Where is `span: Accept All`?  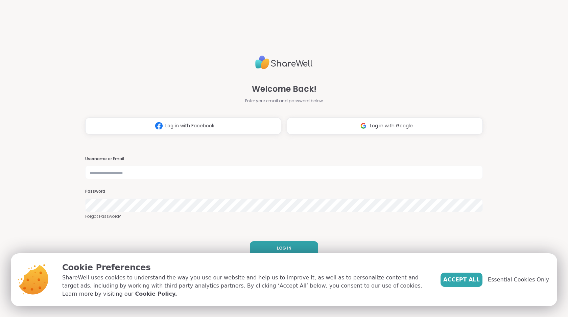
span: Accept All is located at coordinates (462, 279).